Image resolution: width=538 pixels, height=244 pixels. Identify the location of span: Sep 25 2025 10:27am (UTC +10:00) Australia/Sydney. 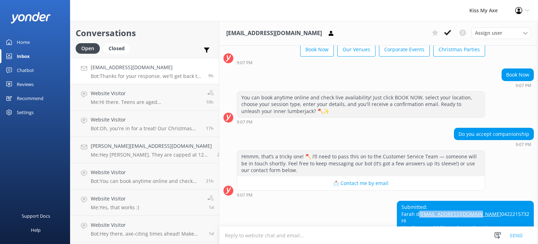
(221, 154).